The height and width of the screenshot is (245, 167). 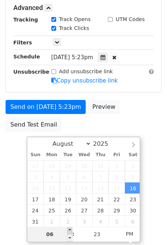 I want to click on span: July 27, 2025, so click(x=35, y=166).